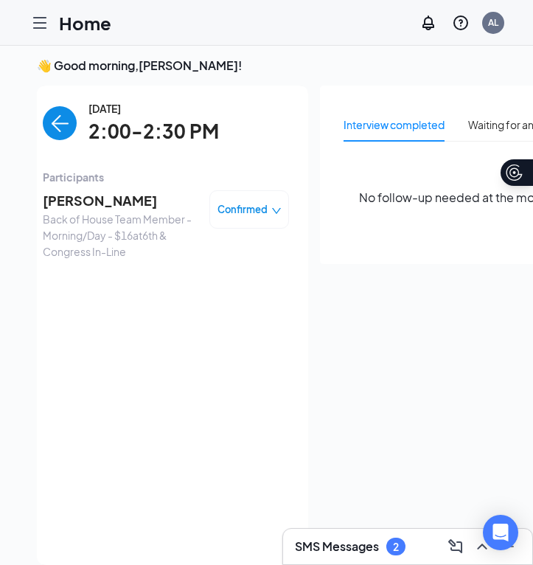  I want to click on div: Interview completed, so click(394, 125).